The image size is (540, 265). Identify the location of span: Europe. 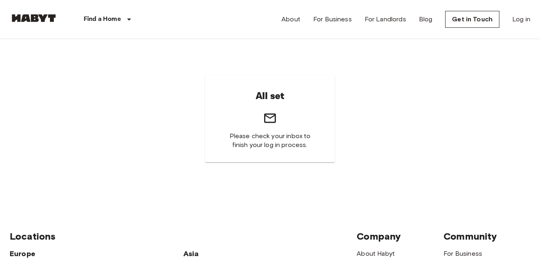
(23, 253).